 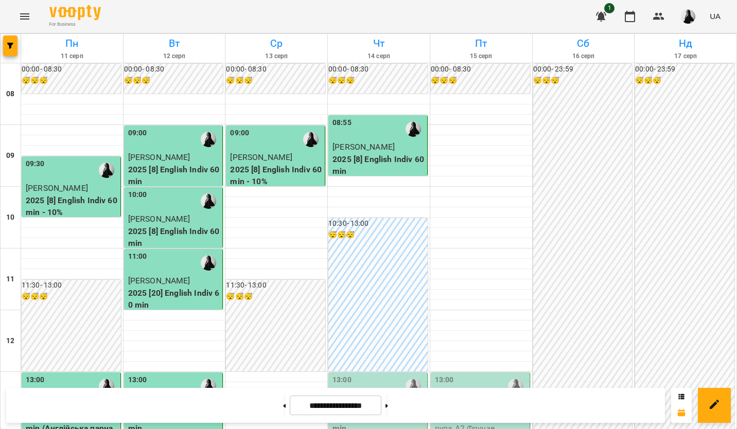 I want to click on h6: Пн, so click(x=72, y=43).